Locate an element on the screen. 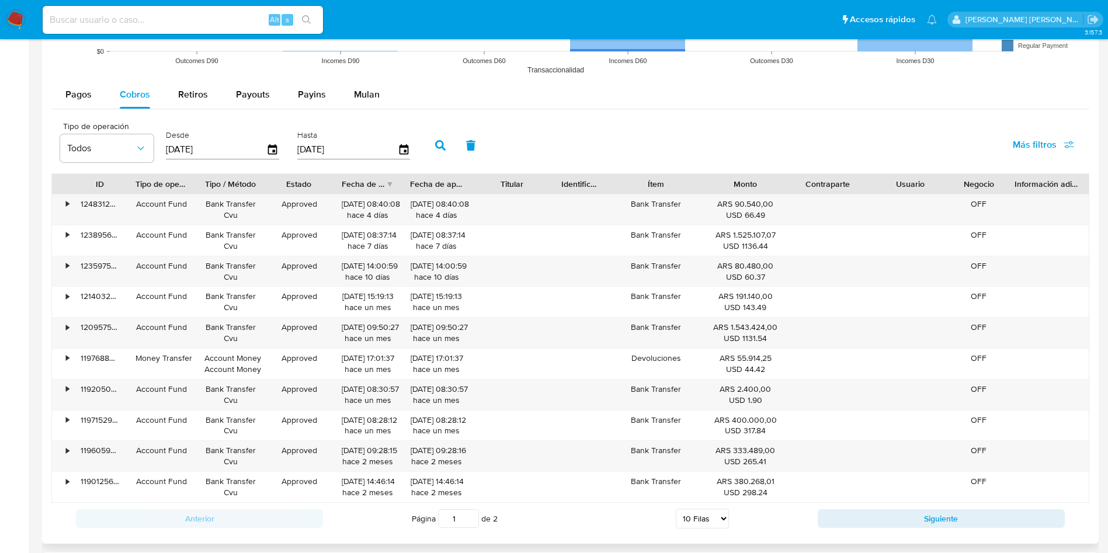  a: Notificaciones is located at coordinates (932, 19).